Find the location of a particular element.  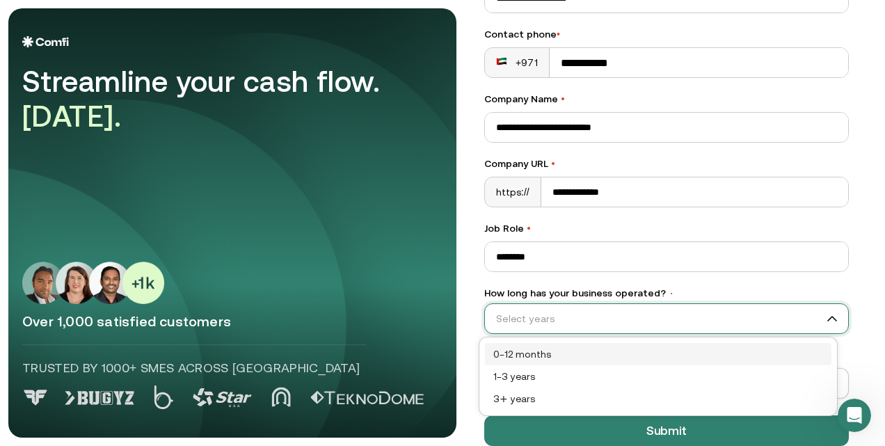

div: 3+ years is located at coordinates (658, 398).